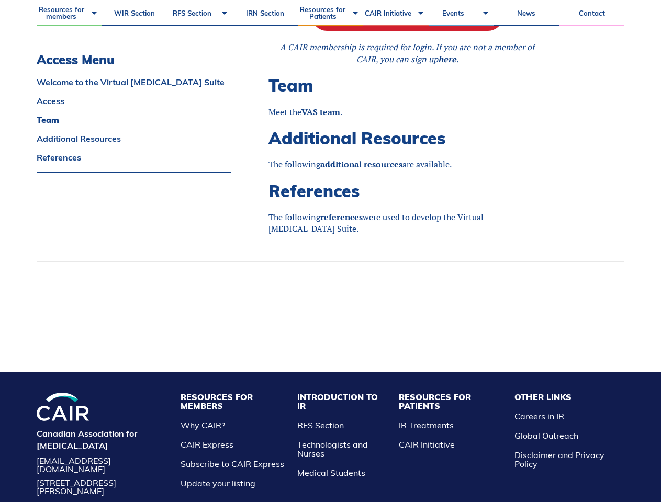 This screenshot has height=502, width=661. What do you see at coordinates (559, 459) in the screenshot?
I see `a: Disclaimer and Privacy Policy` at bounding box center [559, 459].